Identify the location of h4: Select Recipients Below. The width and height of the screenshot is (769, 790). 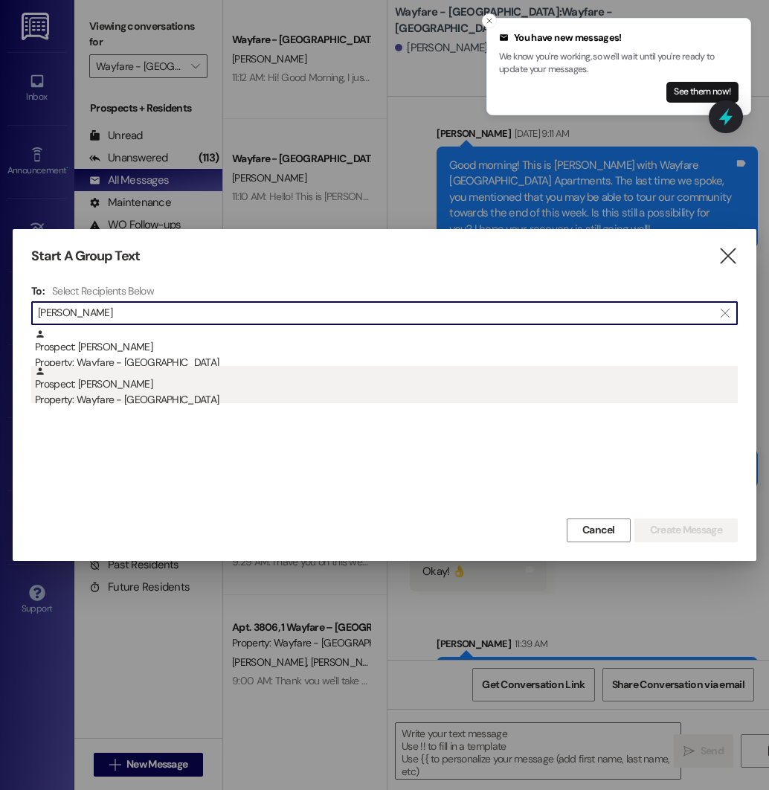
(103, 291).